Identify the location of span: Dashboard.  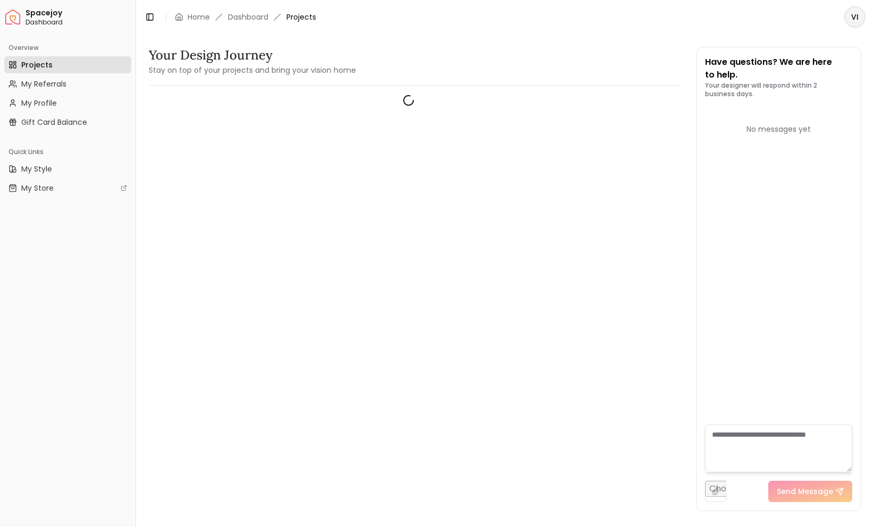
(78, 22).